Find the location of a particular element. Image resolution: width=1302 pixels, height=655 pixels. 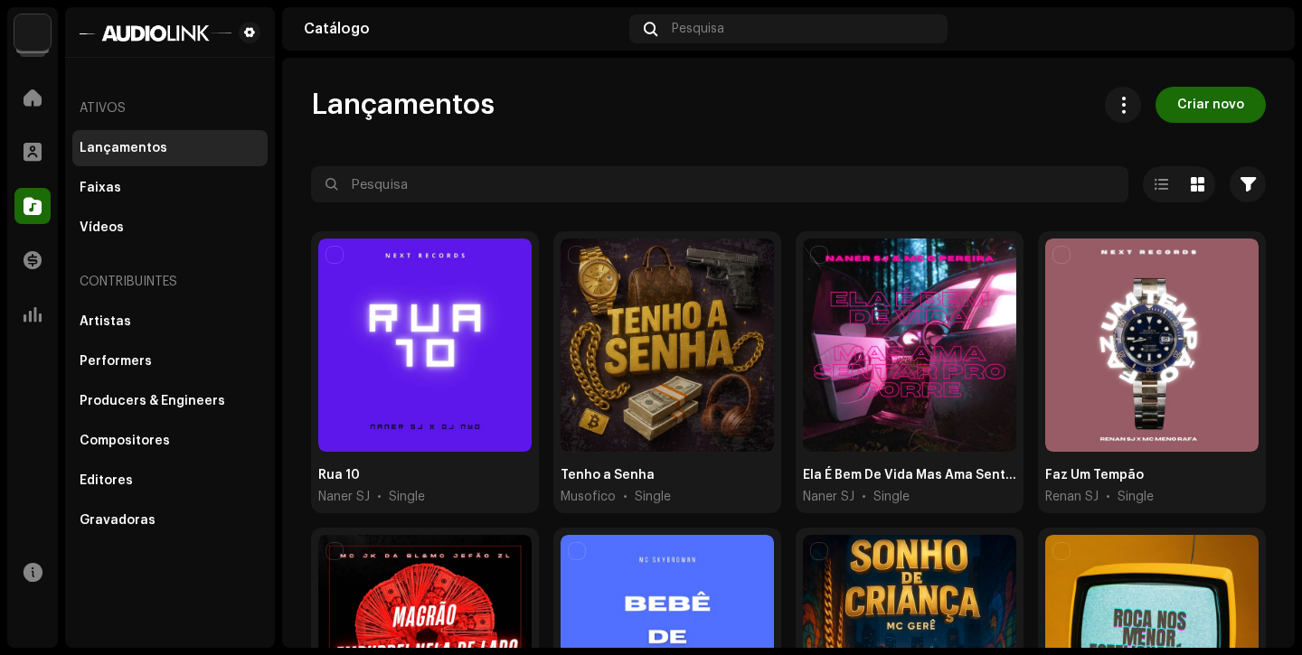

div: Producers & Engineers is located at coordinates (152, 401).